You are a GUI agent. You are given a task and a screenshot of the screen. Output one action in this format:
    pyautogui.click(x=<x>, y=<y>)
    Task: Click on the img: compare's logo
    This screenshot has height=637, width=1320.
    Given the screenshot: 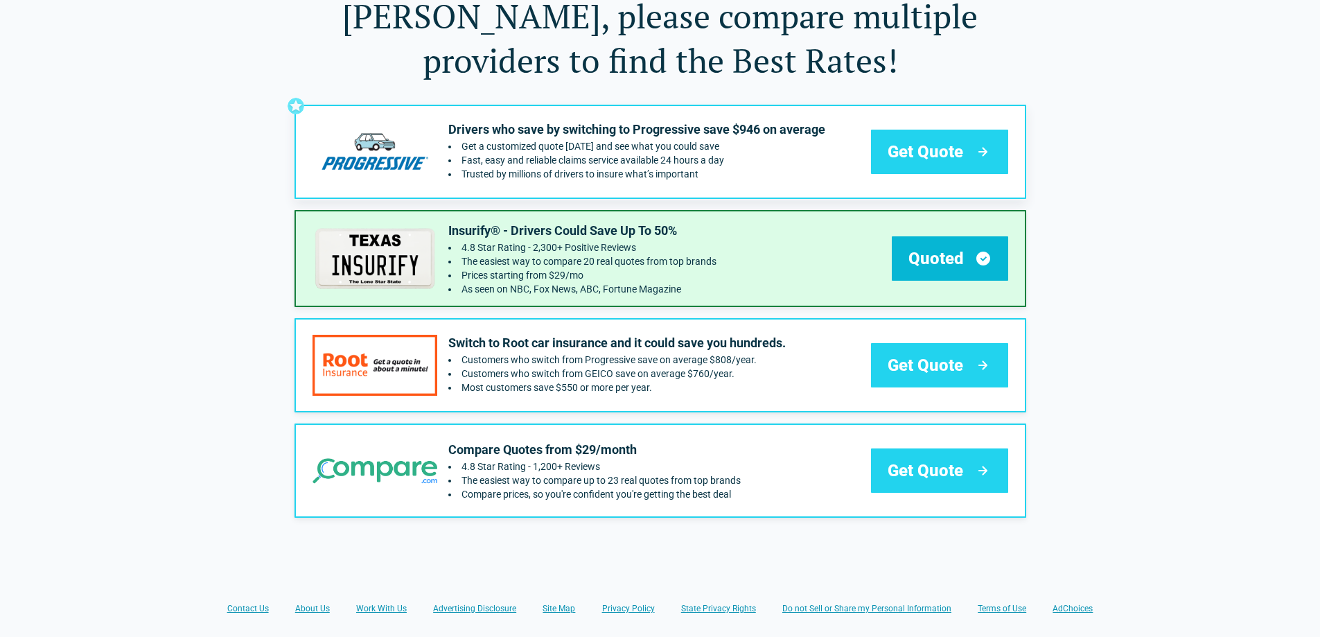 What is the action you would take?
    pyautogui.click(x=375, y=470)
    